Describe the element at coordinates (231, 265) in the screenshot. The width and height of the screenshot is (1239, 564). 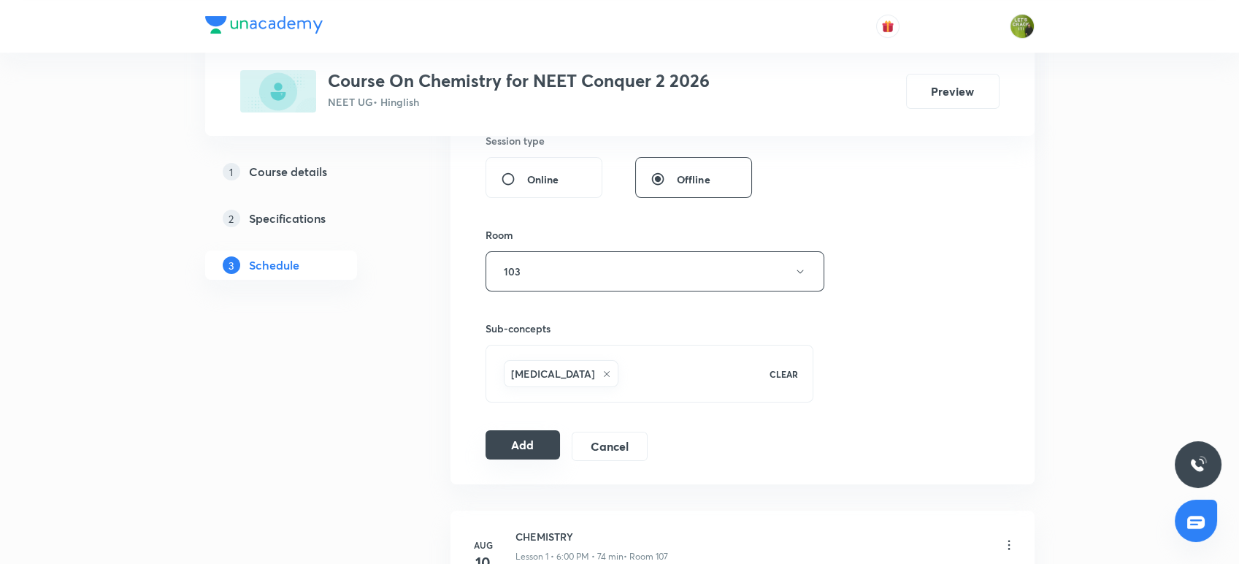
I see `p: 3` at that location.